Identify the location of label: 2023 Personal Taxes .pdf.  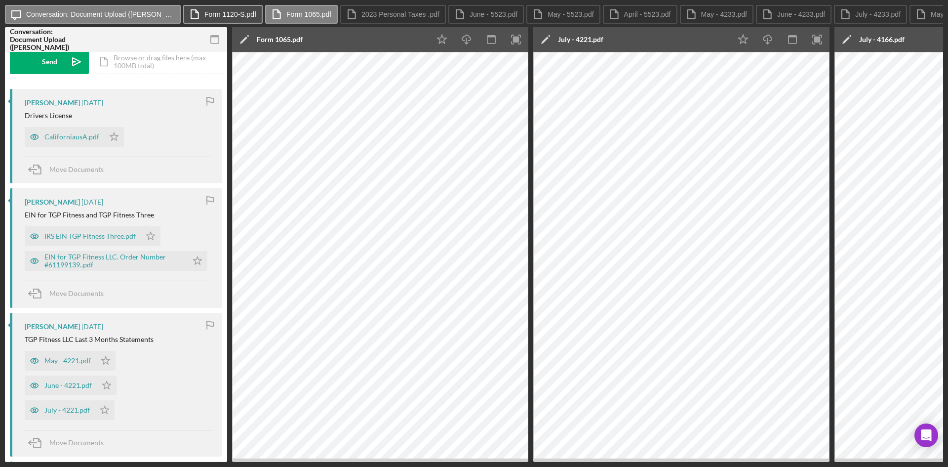
(401, 14).